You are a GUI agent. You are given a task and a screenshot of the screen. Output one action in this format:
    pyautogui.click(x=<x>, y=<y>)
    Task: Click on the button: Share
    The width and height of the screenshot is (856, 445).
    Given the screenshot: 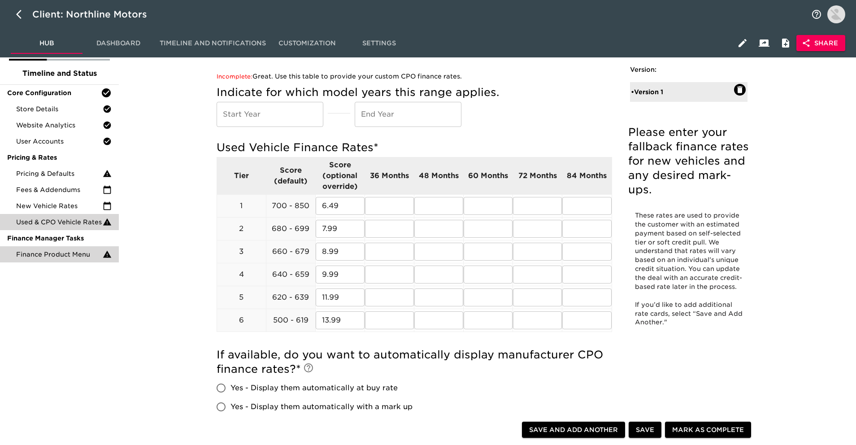 What is the action you would take?
    pyautogui.click(x=821, y=43)
    